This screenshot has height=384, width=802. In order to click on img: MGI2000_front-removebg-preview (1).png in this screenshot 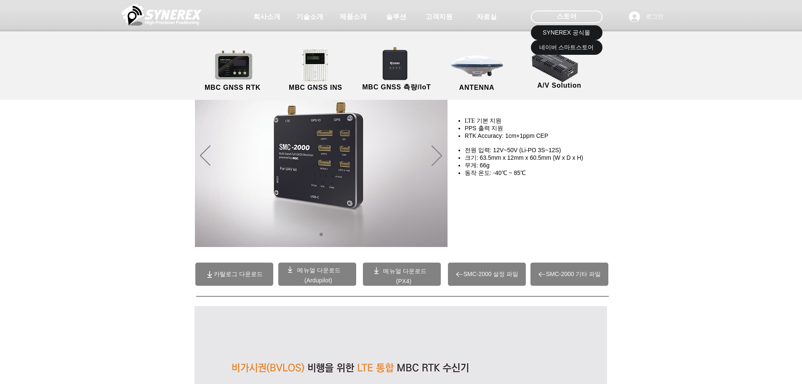, I will do `click(317, 65)`.